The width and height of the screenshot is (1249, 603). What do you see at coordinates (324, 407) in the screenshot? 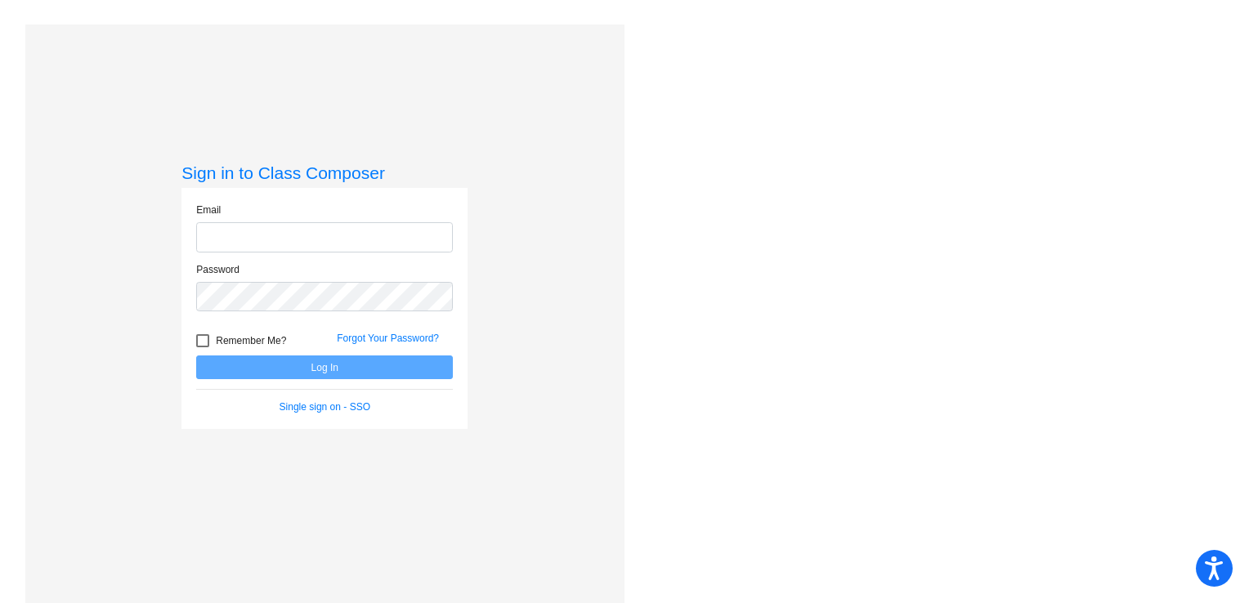
I see `a: Single sign on - SSO` at bounding box center [324, 407].